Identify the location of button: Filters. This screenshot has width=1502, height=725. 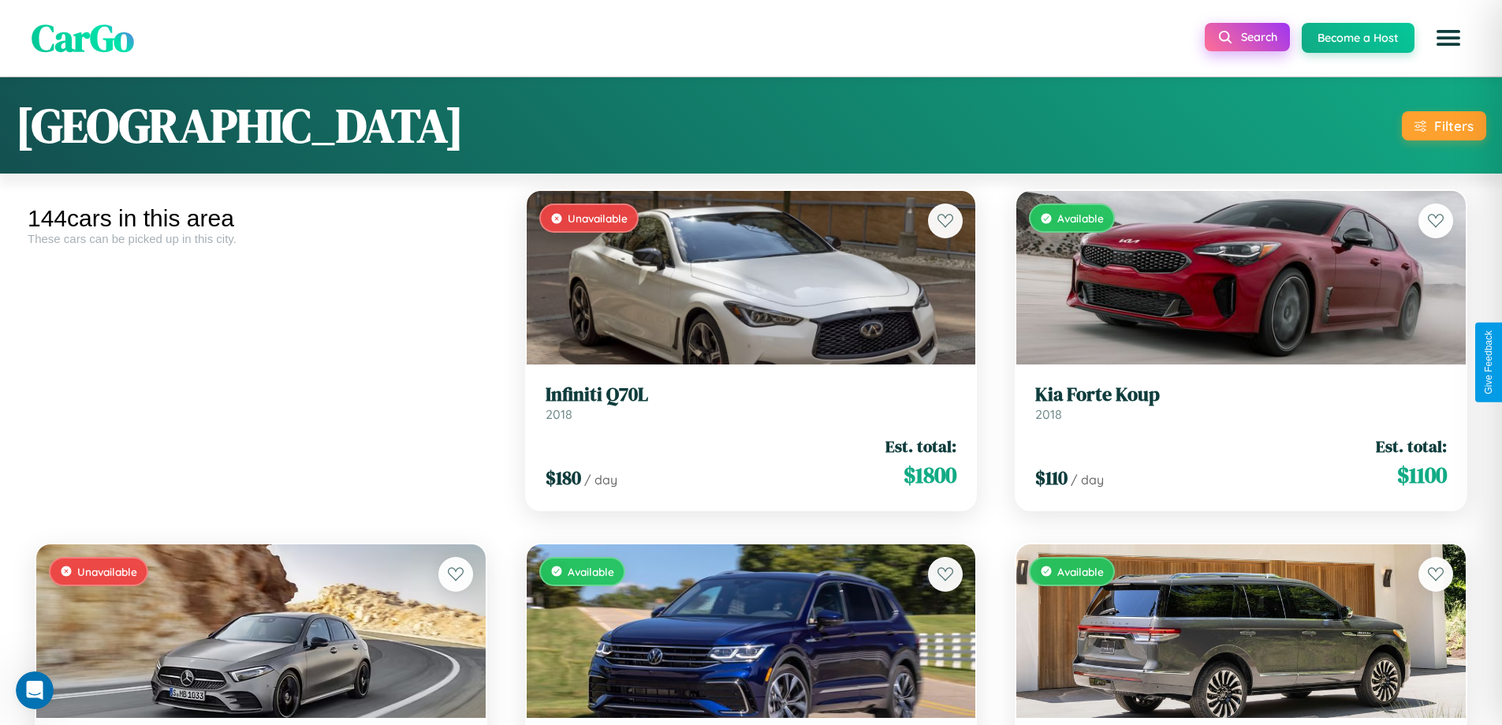
(1444, 125).